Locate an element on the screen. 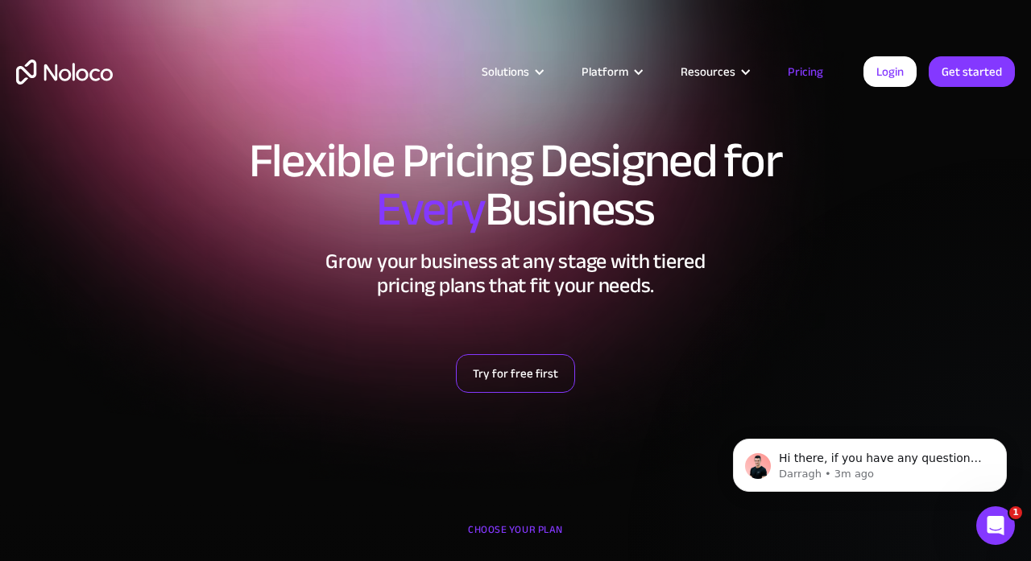 This screenshot has width=1031, height=561. span: Every is located at coordinates (430, 209).